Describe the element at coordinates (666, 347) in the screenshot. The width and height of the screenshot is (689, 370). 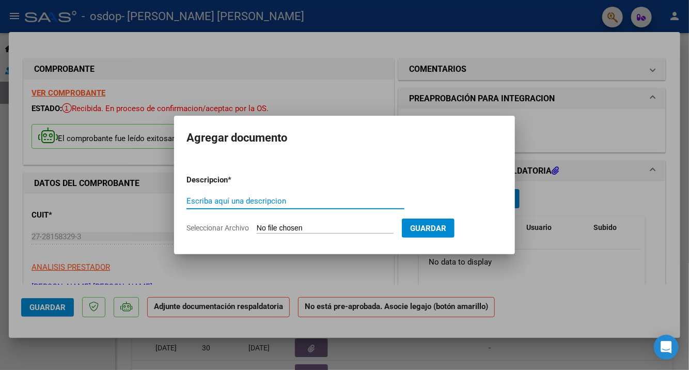
I see `div: Open Intercom Messenger` at that location.